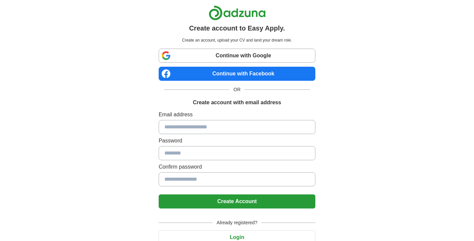 This screenshot has width=474, height=241. Describe the element at coordinates (237, 167) in the screenshot. I see `label: Confirm password` at that location.